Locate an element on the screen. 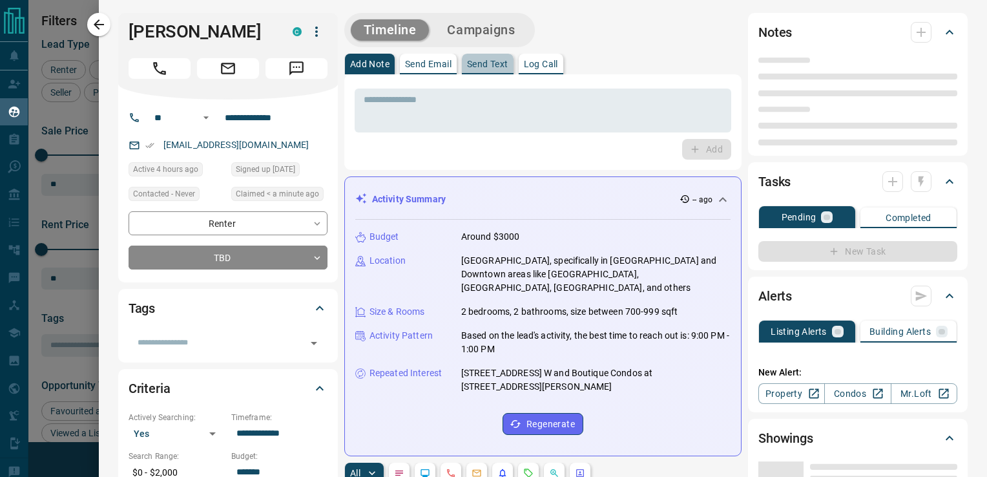 The width and height of the screenshot is (987, 477). a: Condos is located at coordinates (857, 393).